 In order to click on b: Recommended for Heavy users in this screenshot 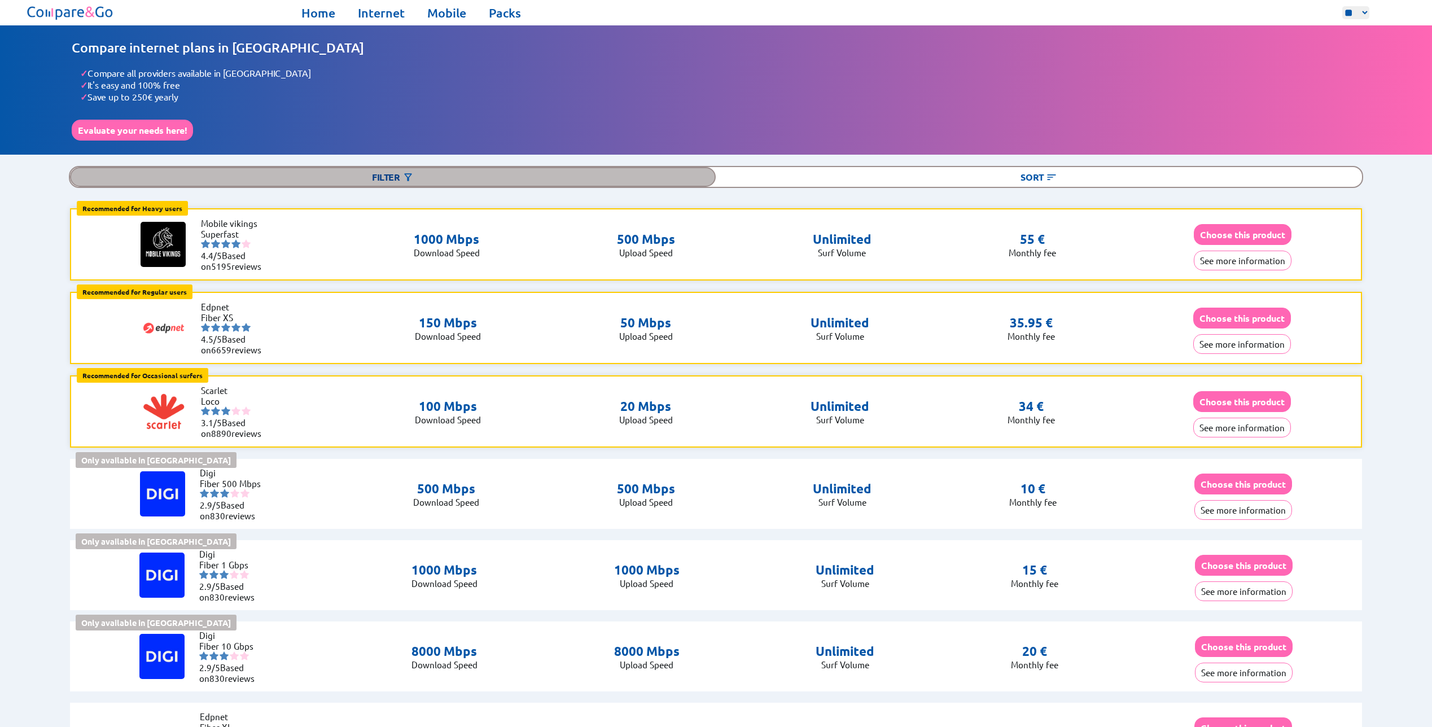, I will do `click(132, 208)`.